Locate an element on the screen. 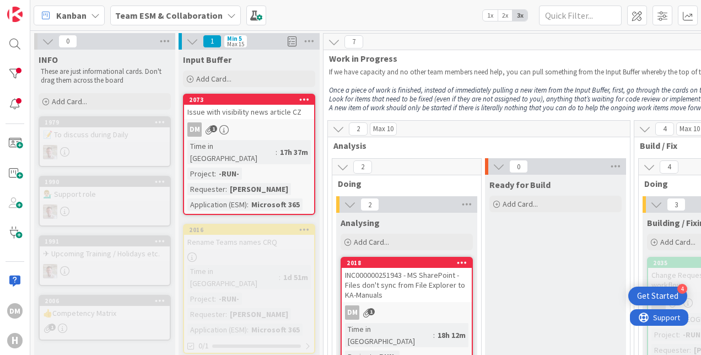 This screenshot has height=355, width=701. div: 17h 37m is located at coordinates (294, 152).